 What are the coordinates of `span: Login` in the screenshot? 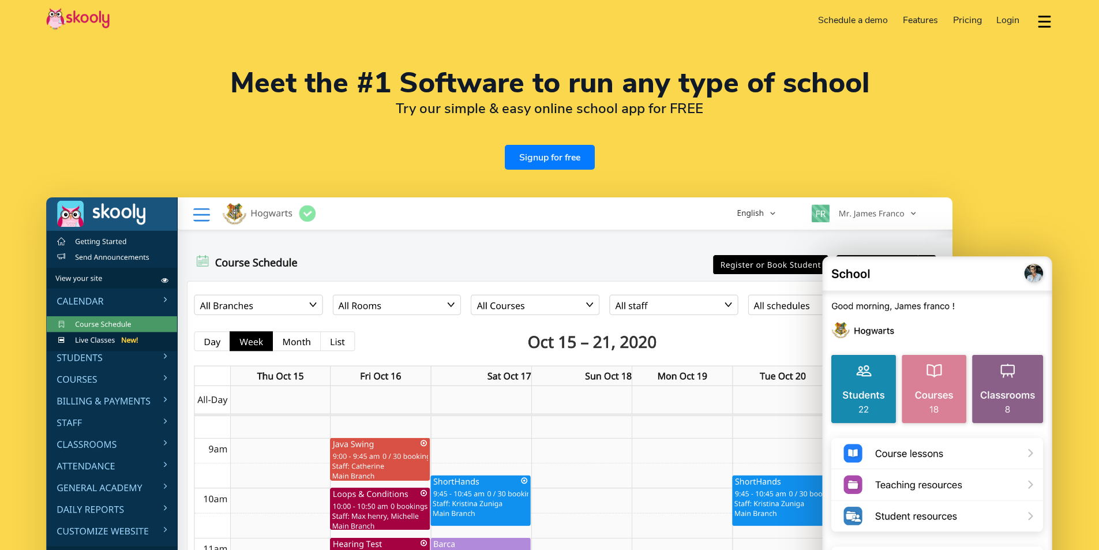 It's located at (1008, 20).